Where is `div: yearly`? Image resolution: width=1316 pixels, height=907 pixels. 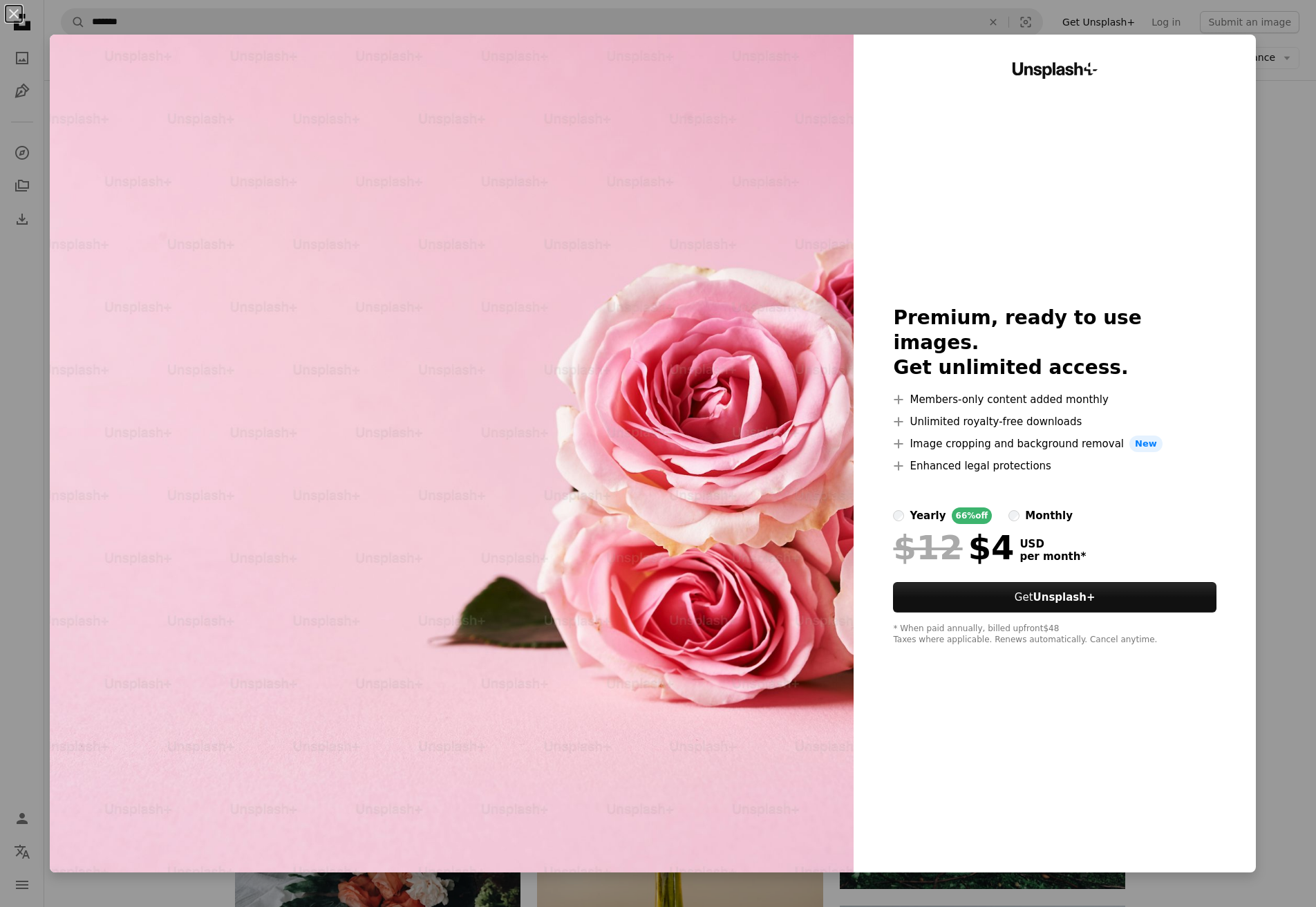 div: yearly is located at coordinates (928, 516).